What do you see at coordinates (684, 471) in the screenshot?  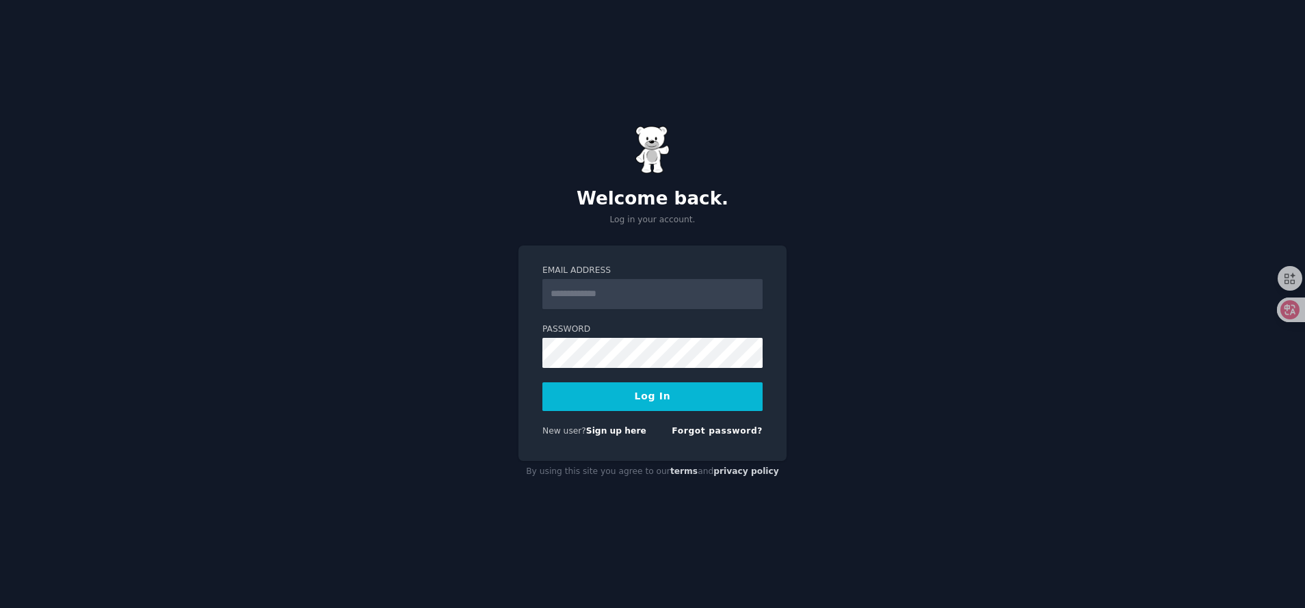 I see `a: terms` at bounding box center [684, 471].